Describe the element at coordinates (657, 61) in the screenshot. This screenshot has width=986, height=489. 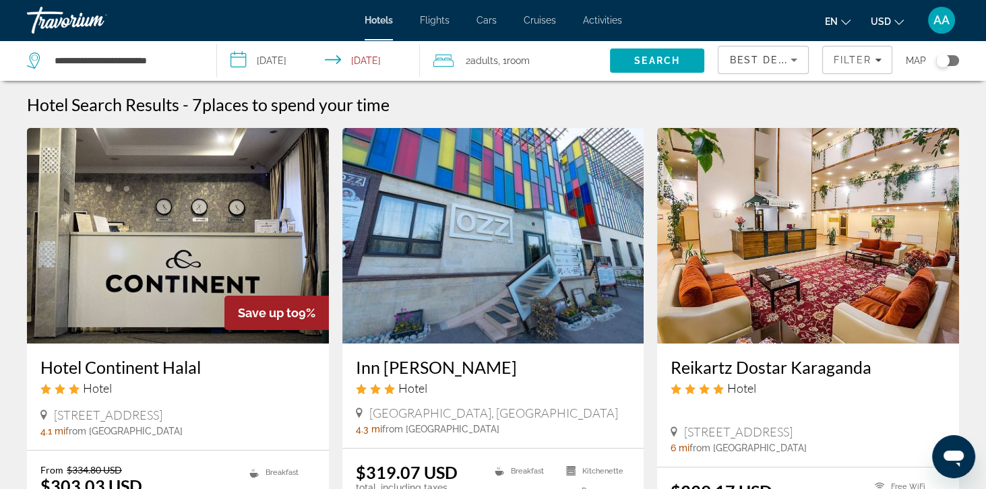
I see `span: Search` at that location.